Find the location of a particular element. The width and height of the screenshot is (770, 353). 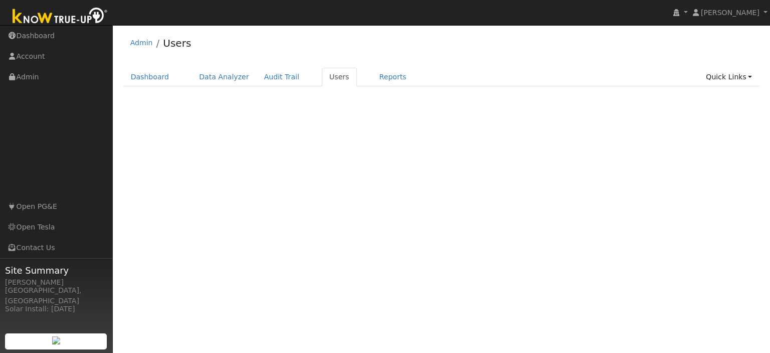

a: Data Analyzer is located at coordinates (224, 77).